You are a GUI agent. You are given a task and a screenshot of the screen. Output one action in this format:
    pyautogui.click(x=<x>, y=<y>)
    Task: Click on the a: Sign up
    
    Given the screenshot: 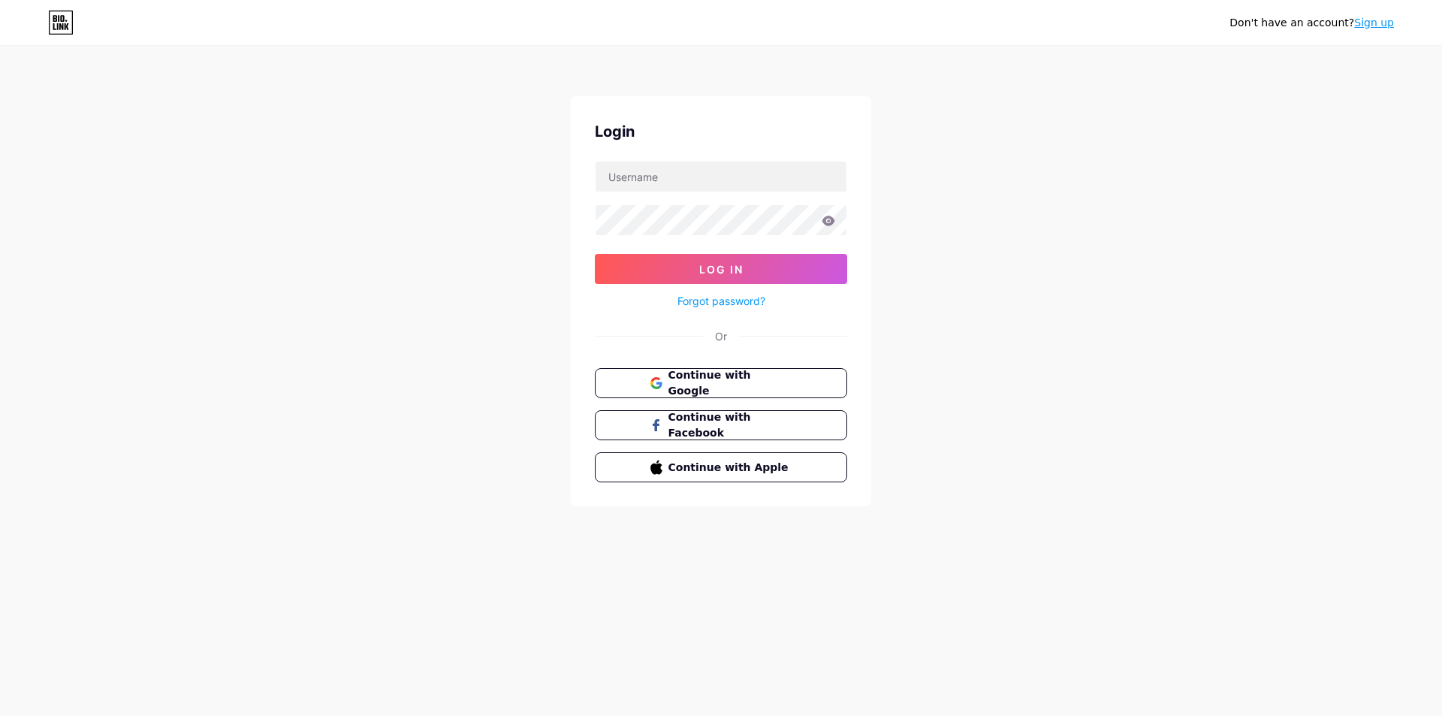 What is the action you would take?
    pyautogui.click(x=1374, y=23)
    